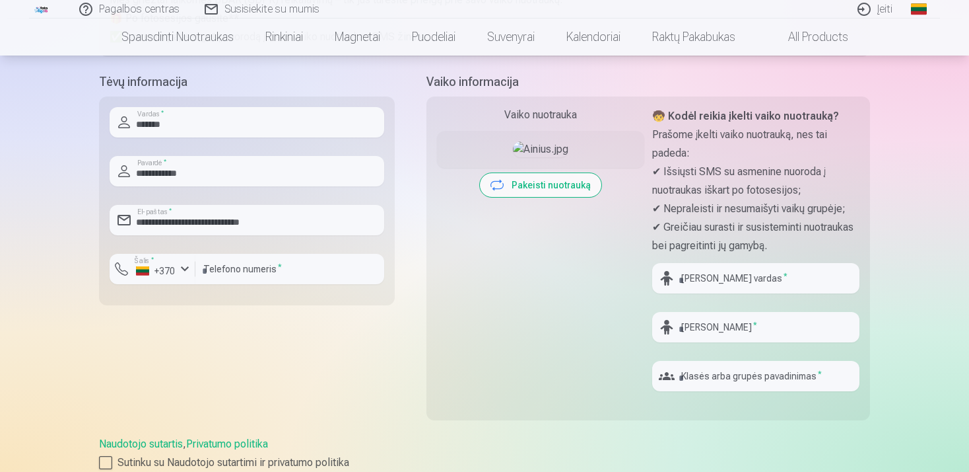 Image resolution: width=969 pixels, height=472 pixels. What do you see at coordinates (247, 82) in the screenshot?
I see `h5: Tėvų informacija` at bounding box center [247, 82].